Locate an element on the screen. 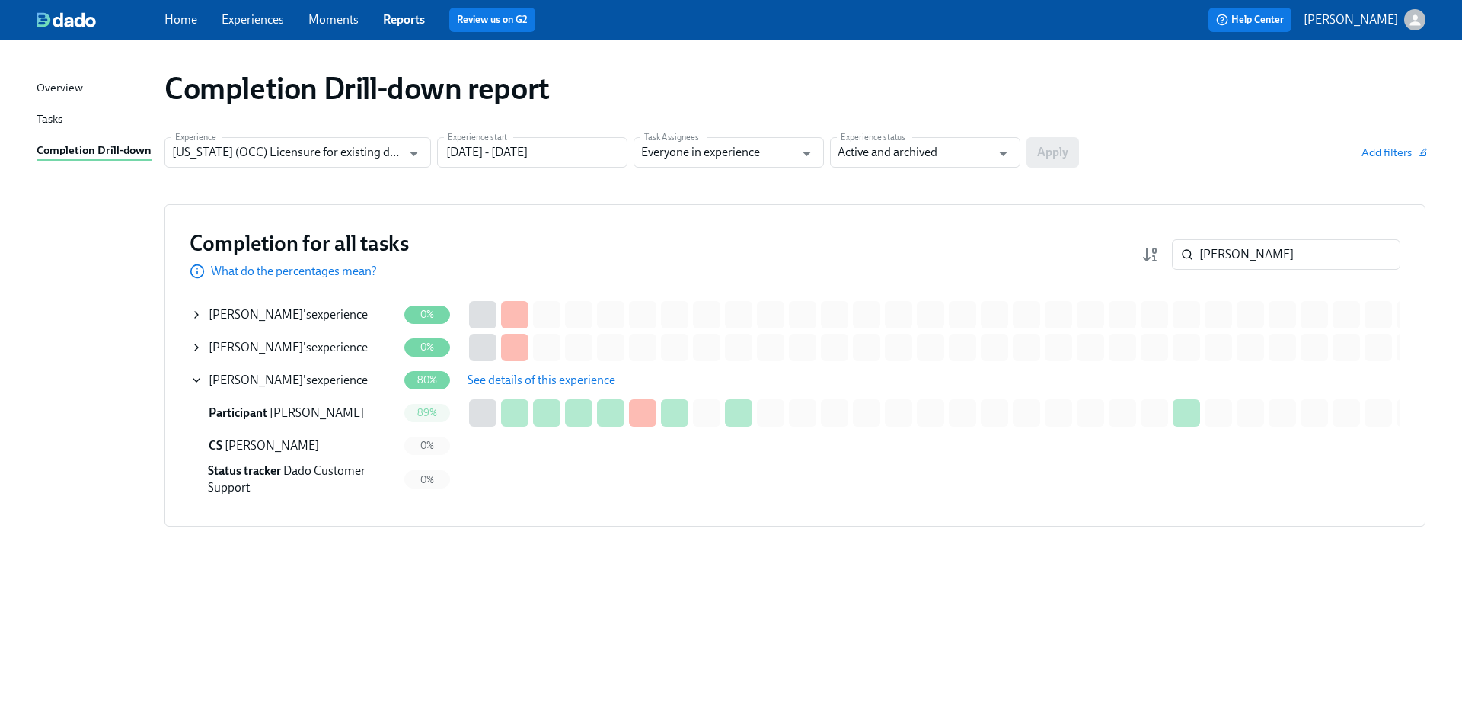 This screenshot has width=1462, height=708. button: Review us on G2 is located at coordinates (492, 20).